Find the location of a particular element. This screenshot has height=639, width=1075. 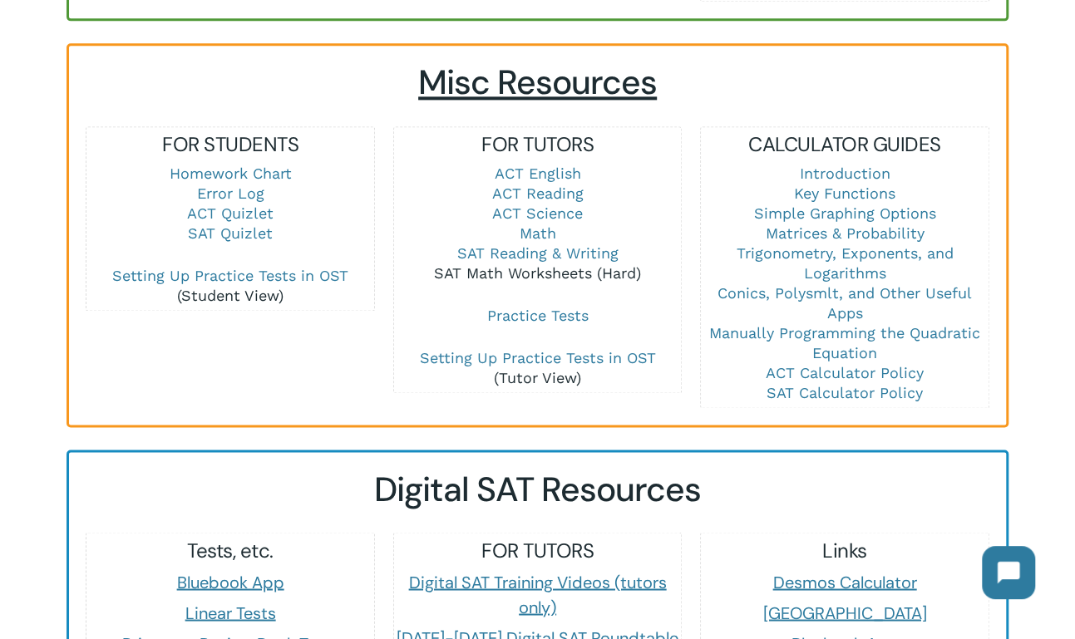

a: Linear Tests is located at coordinates (230, 613).